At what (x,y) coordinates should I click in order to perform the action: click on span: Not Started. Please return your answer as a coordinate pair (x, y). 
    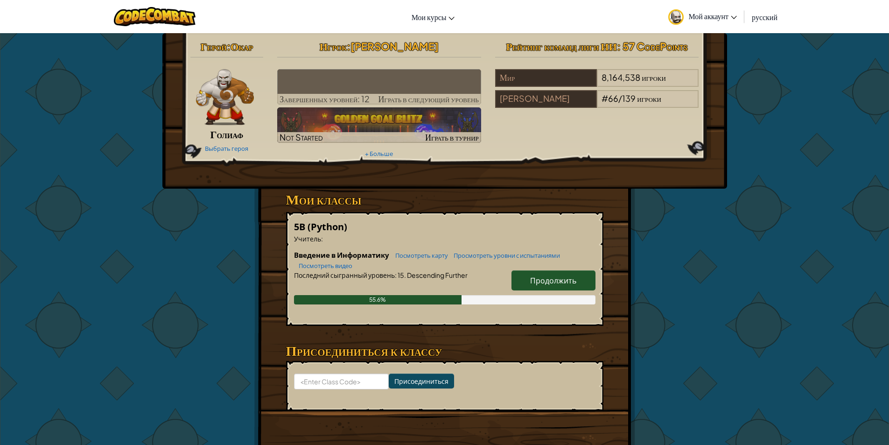
    Looking at the image, I should click on (301, 137).